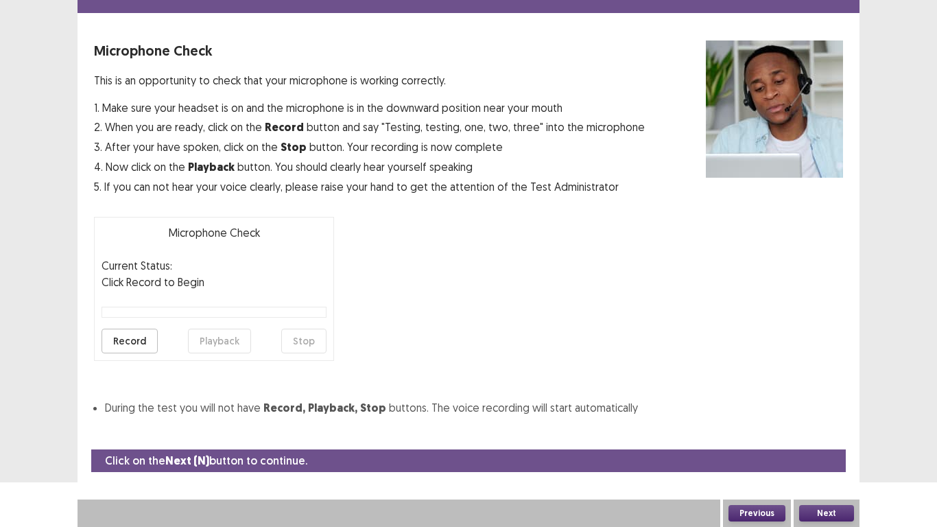 The width and height of the screenshot is (937, 527). What do you see at coordinates (130, 341) in the screenshot?
I see `button: Record` at bounding box center [130, 341].